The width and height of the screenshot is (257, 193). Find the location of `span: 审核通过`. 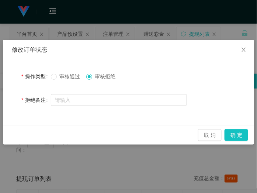

span: 审核通过 is located at coordinates (70, 76).